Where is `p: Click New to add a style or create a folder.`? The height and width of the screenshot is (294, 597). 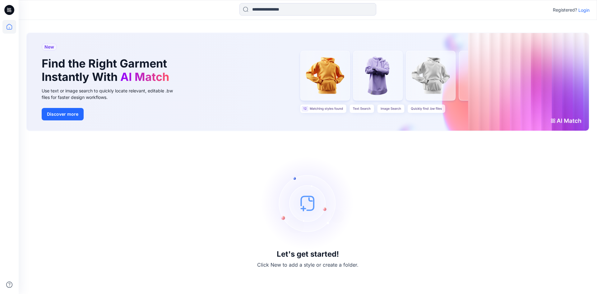
p: Click New to add a style or create a folder. is located at coordinates (308, 265).